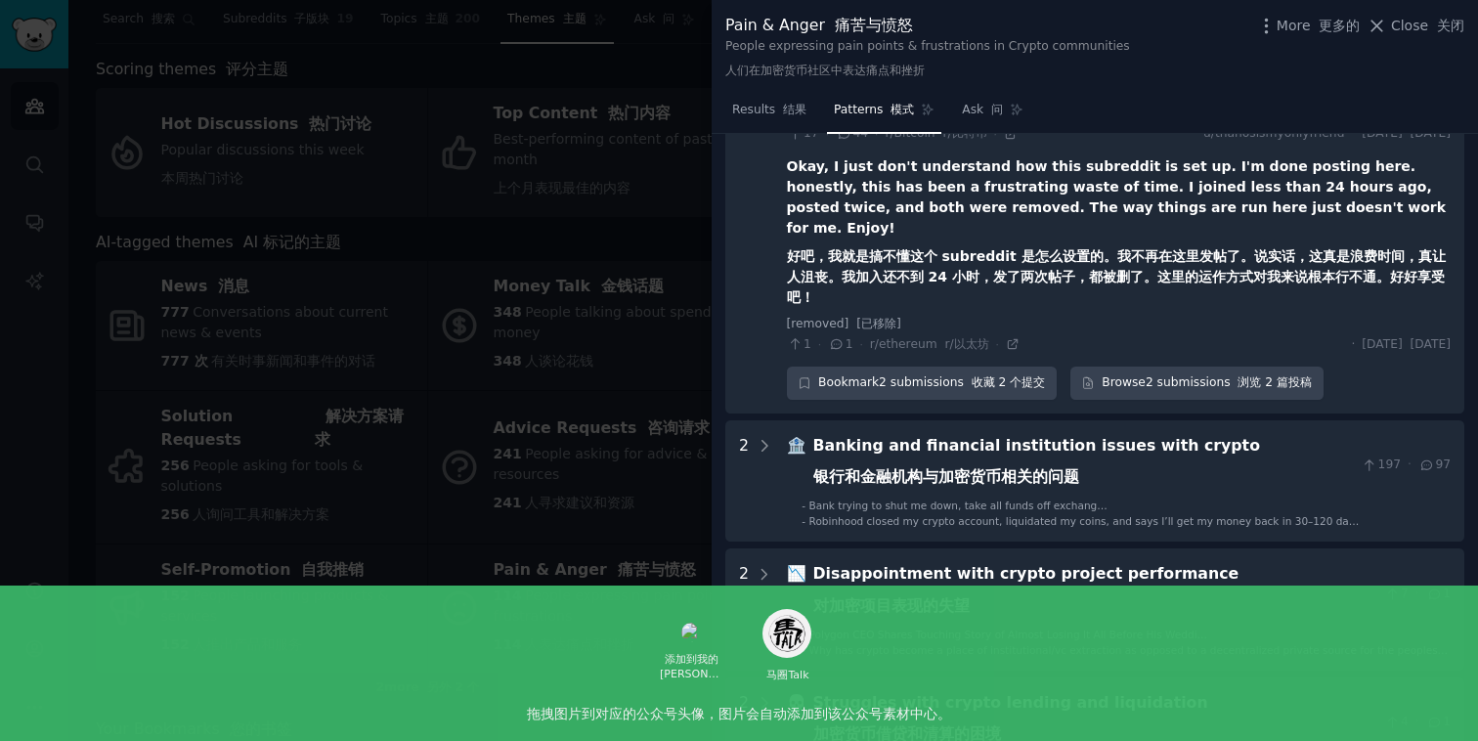 The image size is (1478, 741). Describe the element at coordinates (1434, 465) in the screenshot. I see `span: 97` at that location.